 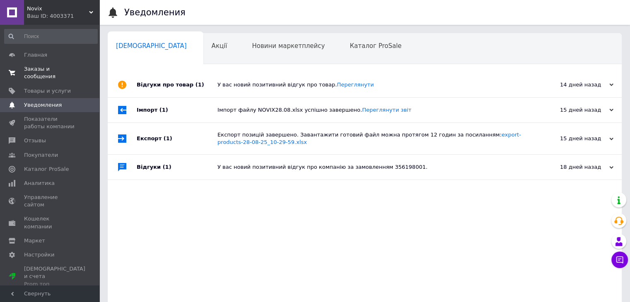 What do you see at coordinates (374, 167) in the screenshot?
I see `div: У вас новий позитивний відгук про компанію за замовленням 356198001.` at bounding box center [374, 167].